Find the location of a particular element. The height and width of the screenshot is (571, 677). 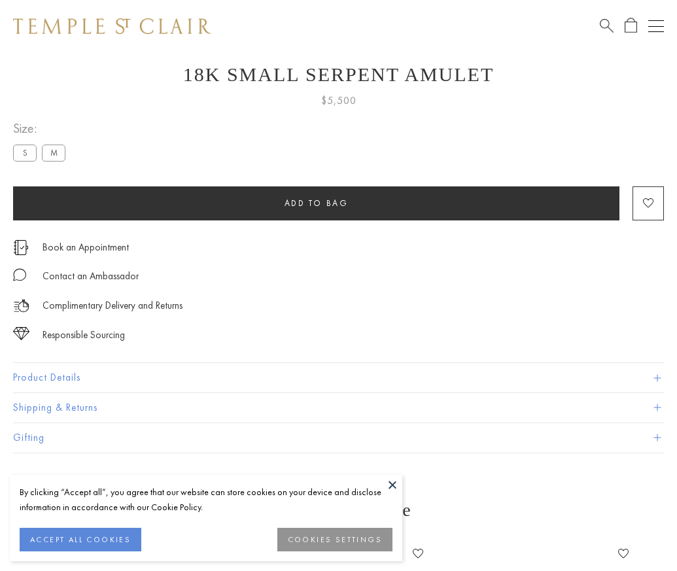

div: Responsible Sourcing is located at coordinates (84, 335).